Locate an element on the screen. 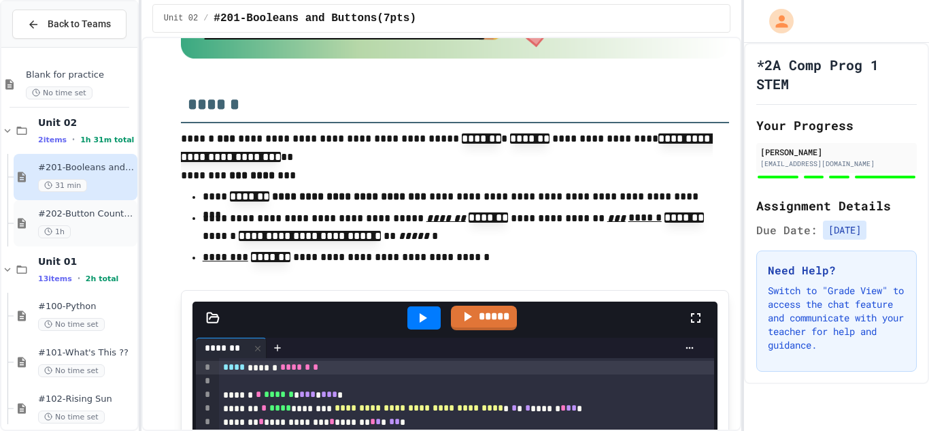 The height and width of the screenshot is (431, 929). span: 2 items is located at coordinates (52, 139).